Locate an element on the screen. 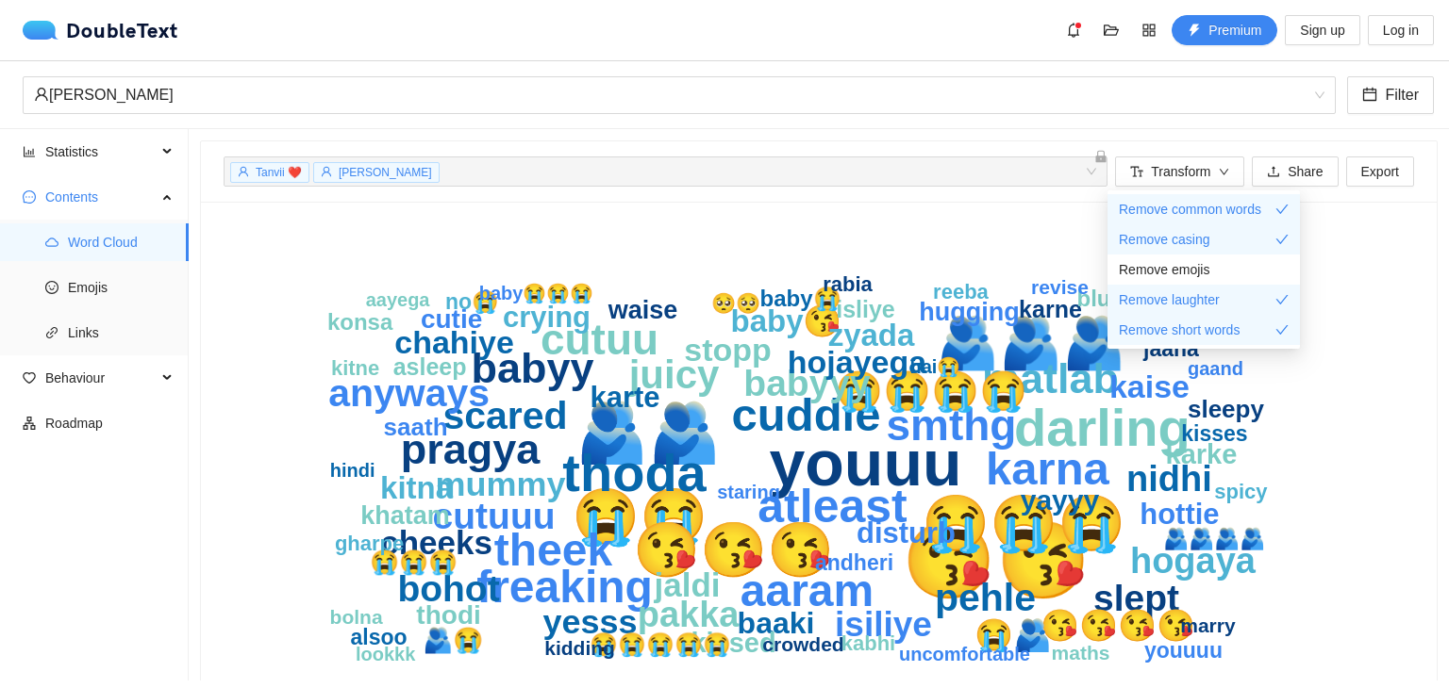  text: asleep is located at coordinates (430, 367).